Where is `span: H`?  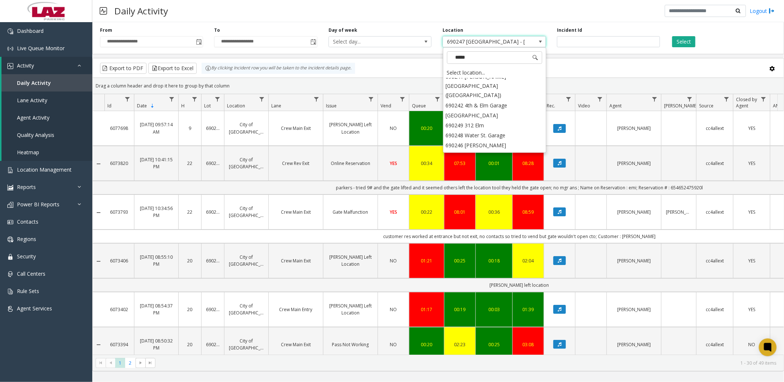 span: H is located at coordinates (183, 106).